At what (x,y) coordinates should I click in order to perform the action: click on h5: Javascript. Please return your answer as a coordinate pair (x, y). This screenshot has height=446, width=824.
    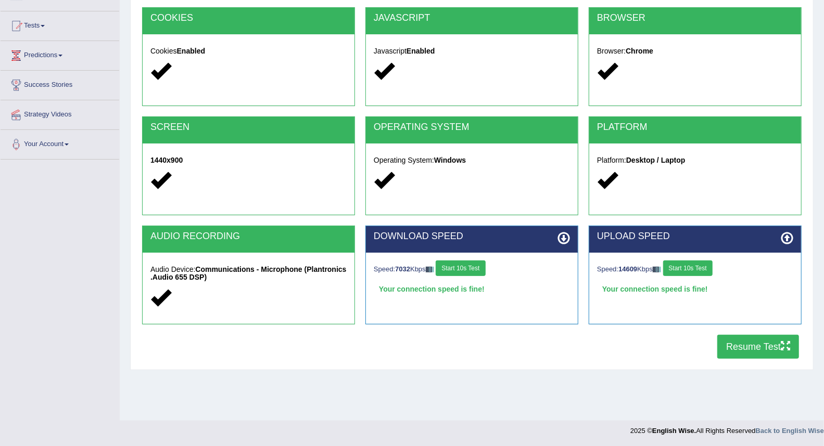
    Looking at the image, I should click on (471, 51).